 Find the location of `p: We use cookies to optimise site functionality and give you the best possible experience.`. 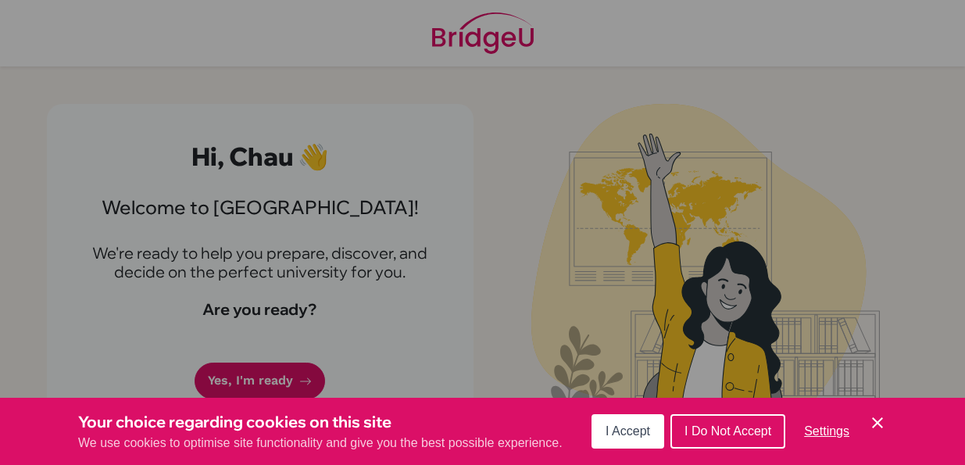

p: We use cookies to optimise site functionality and give you the best possible experience. is located at coordinates (320, 443).